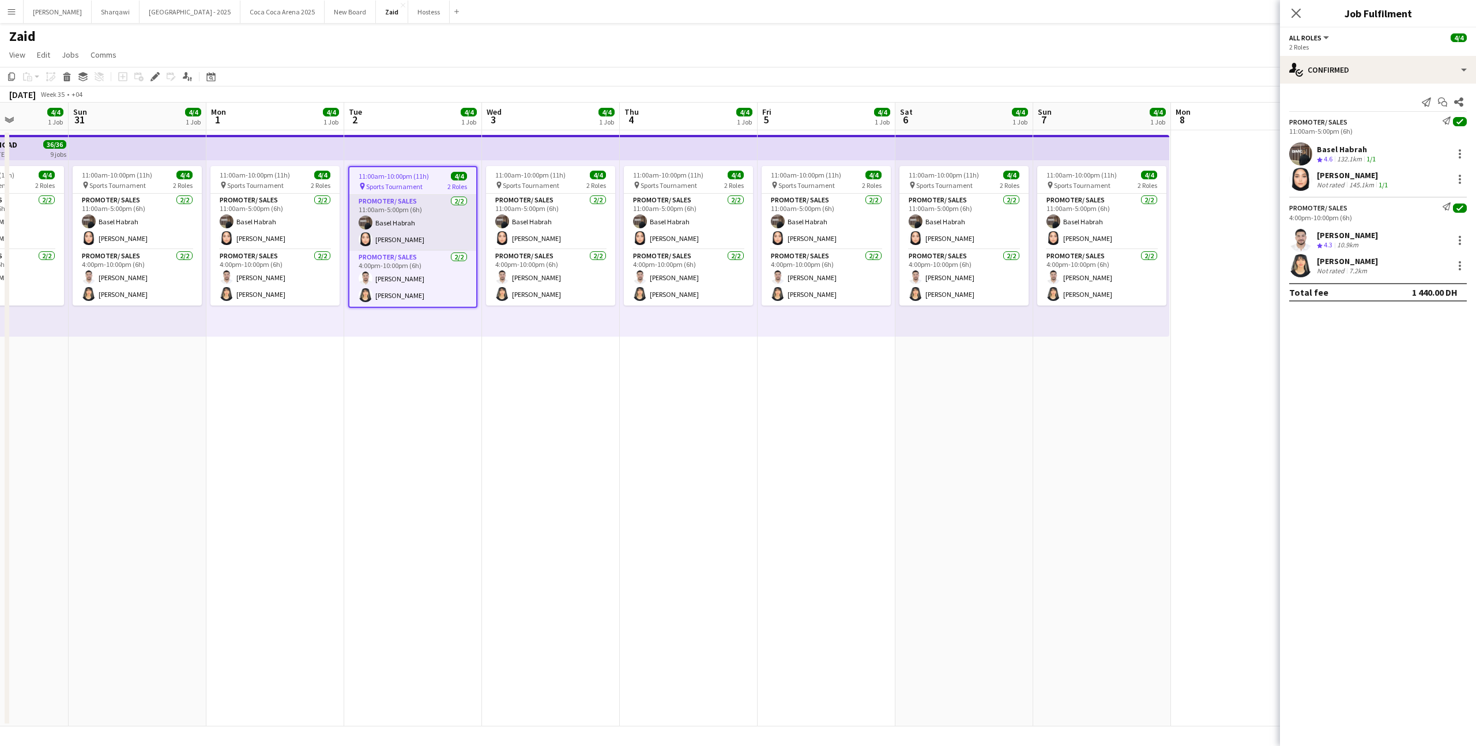 This screenshot has width=1476, height=746. I want to click on div: Confirmed, so click(1378, 70).